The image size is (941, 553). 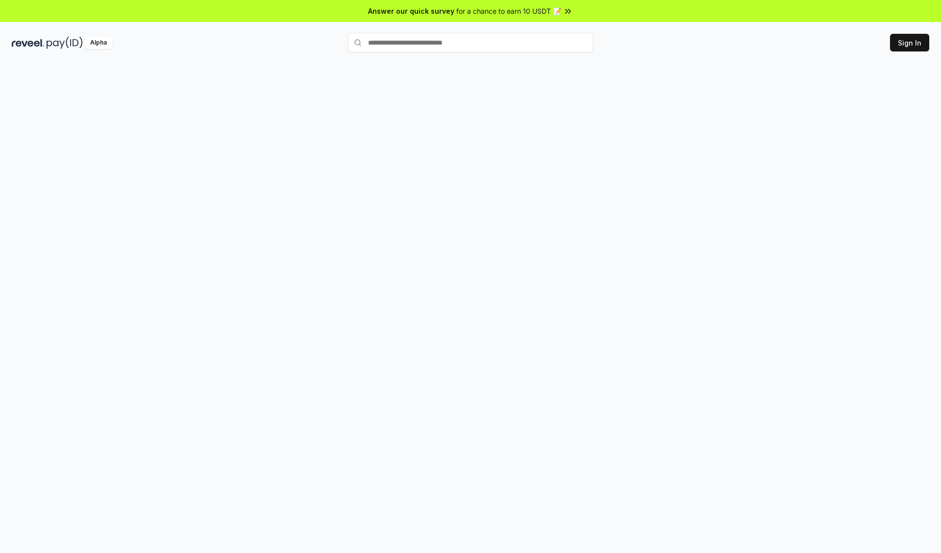 What do you see at coordinates (99, 43) in the screenshot?
I see `div: Alpha` at bounding box center [99, 43].